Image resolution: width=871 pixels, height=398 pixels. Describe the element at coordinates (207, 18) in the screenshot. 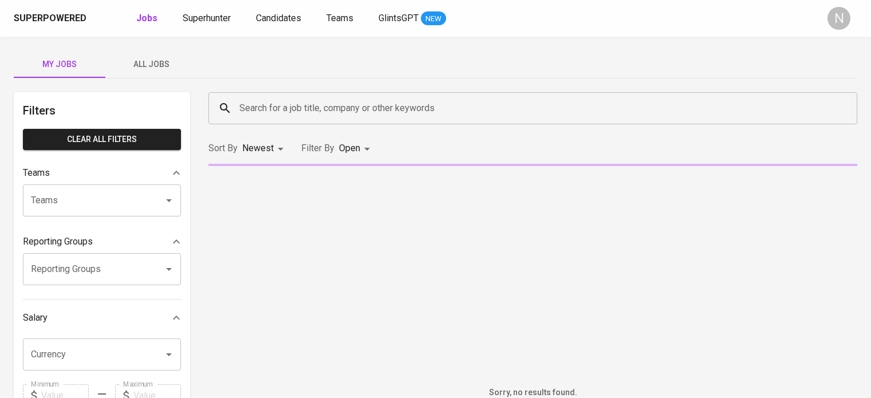

I see `span: Superhunter` at that location.